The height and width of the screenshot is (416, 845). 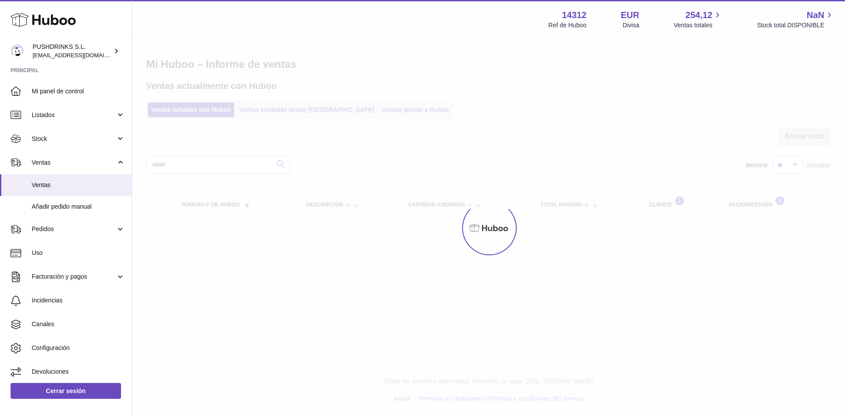 I want to click on span: 254,12, so click(x=699, y=15).